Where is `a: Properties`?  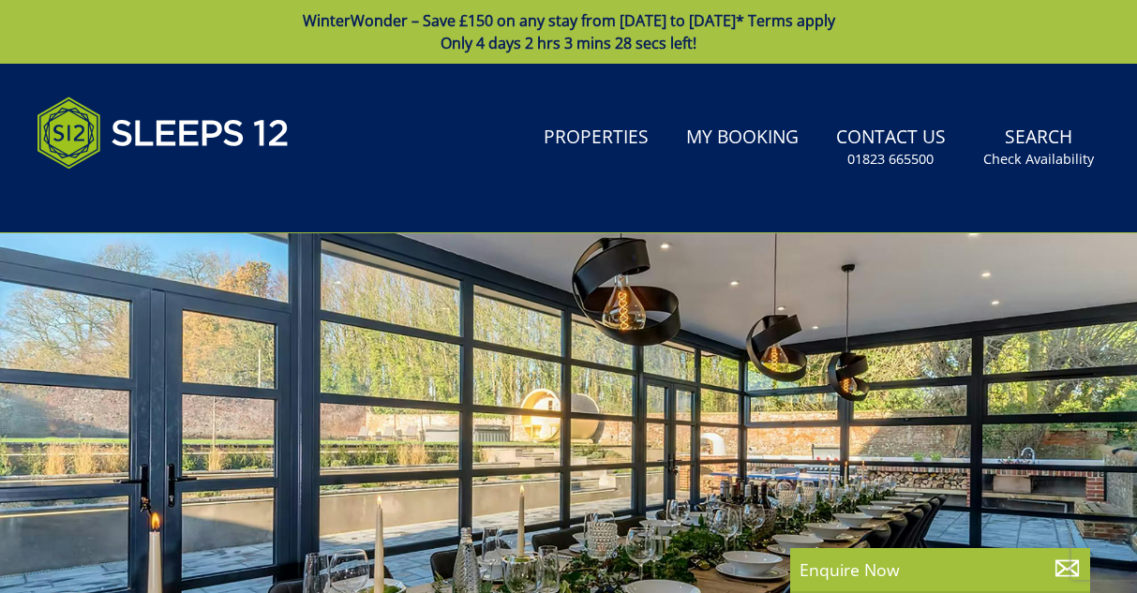
a: Properties is located at coordinates (596, 138).